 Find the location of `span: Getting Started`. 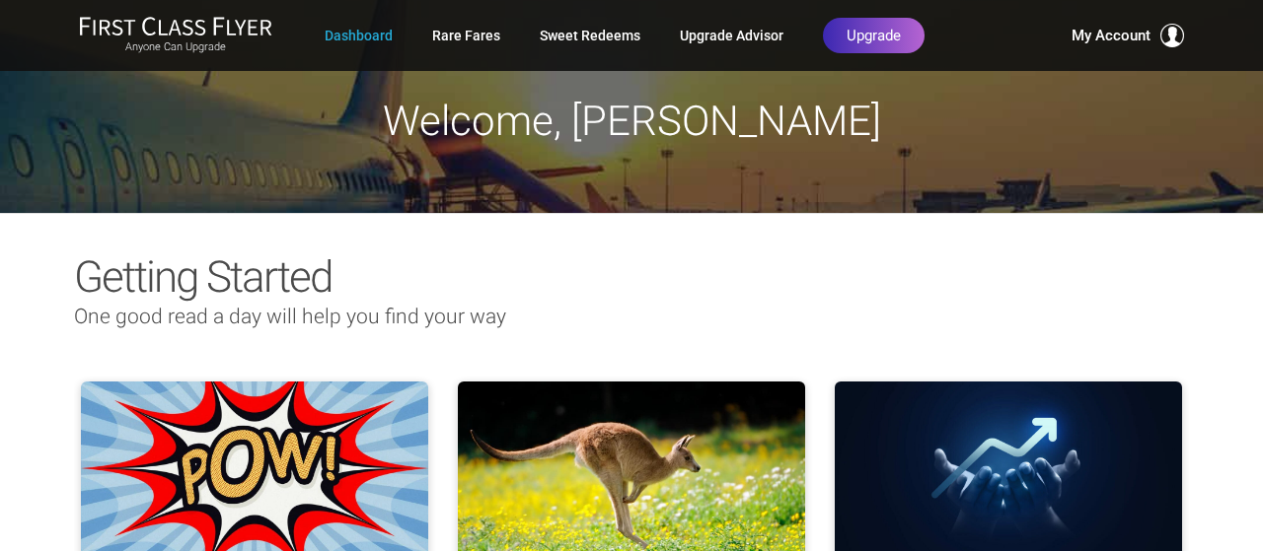

span: Getting Started is located at coordinates (202, 277).